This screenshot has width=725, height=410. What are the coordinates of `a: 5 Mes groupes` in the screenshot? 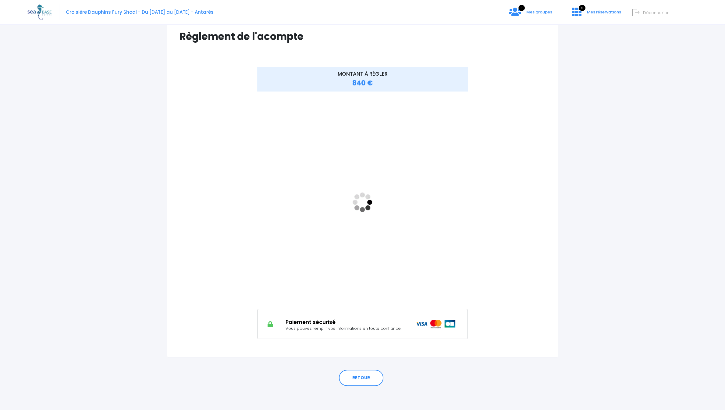 It's located at (531, 14).